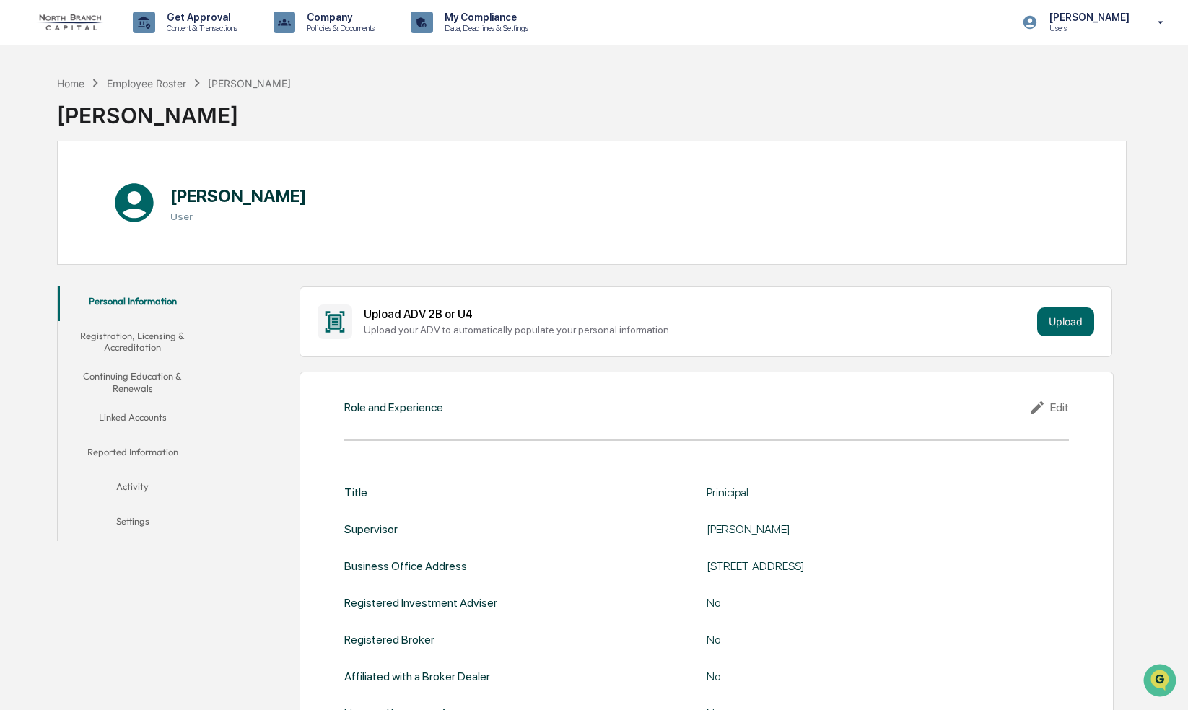 The image size is (1188, 710). I want to click on div: Employee Roster, so click(146, 83).